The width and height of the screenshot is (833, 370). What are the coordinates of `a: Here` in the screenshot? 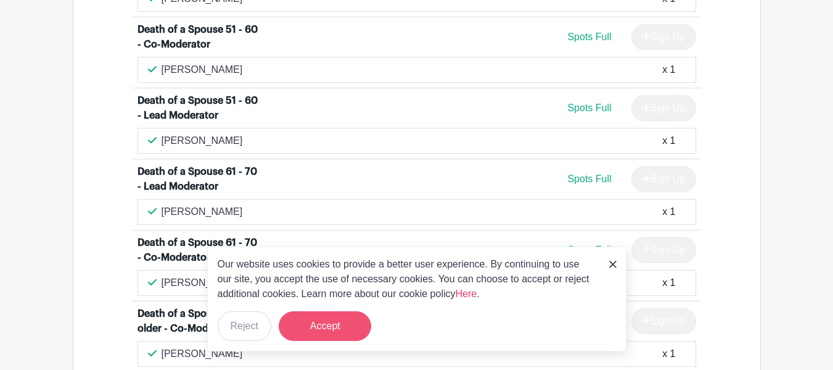 It's located at (466, 293).